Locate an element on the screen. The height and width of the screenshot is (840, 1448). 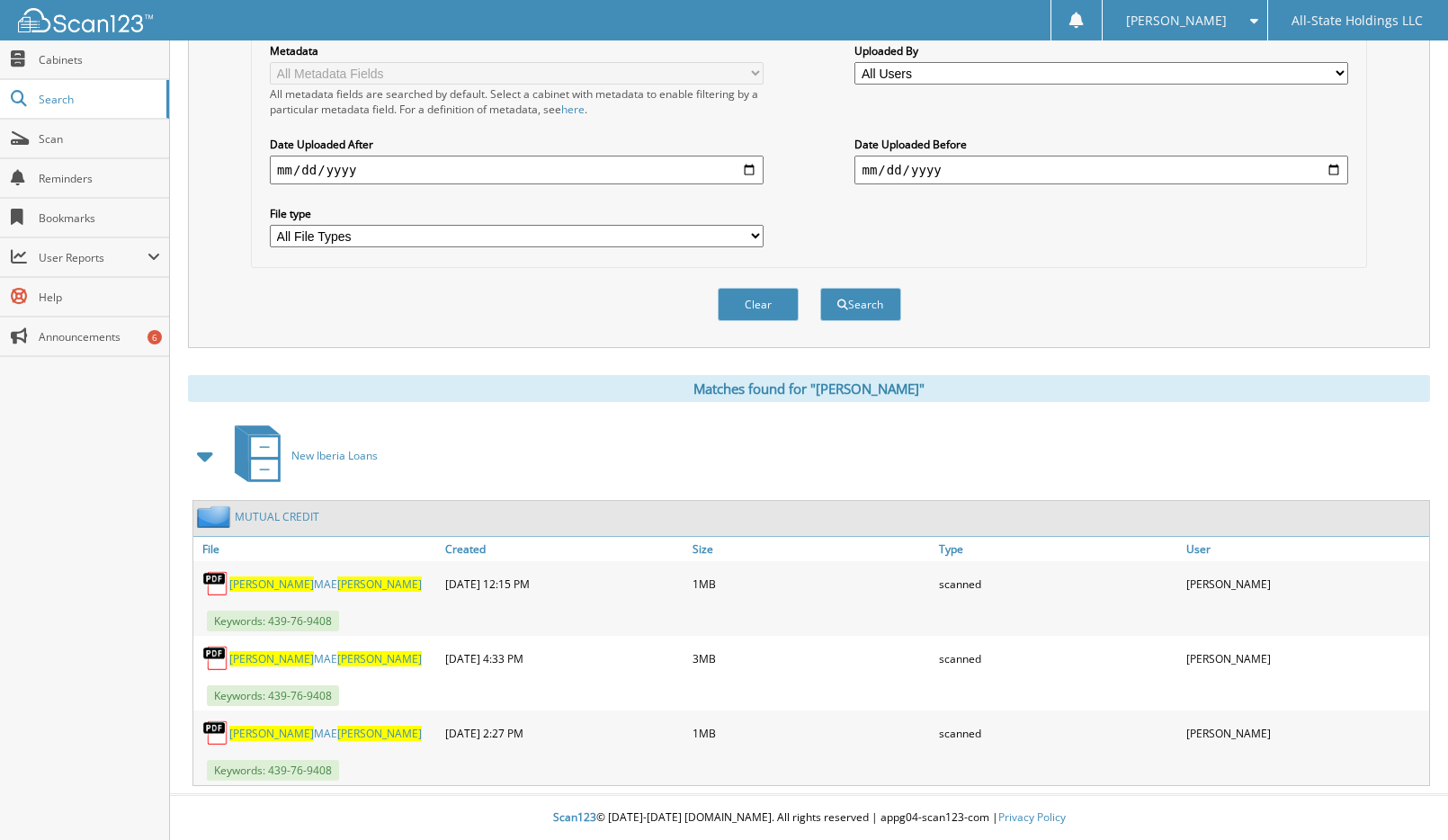
span: Help is located at coordinates (99, 297).